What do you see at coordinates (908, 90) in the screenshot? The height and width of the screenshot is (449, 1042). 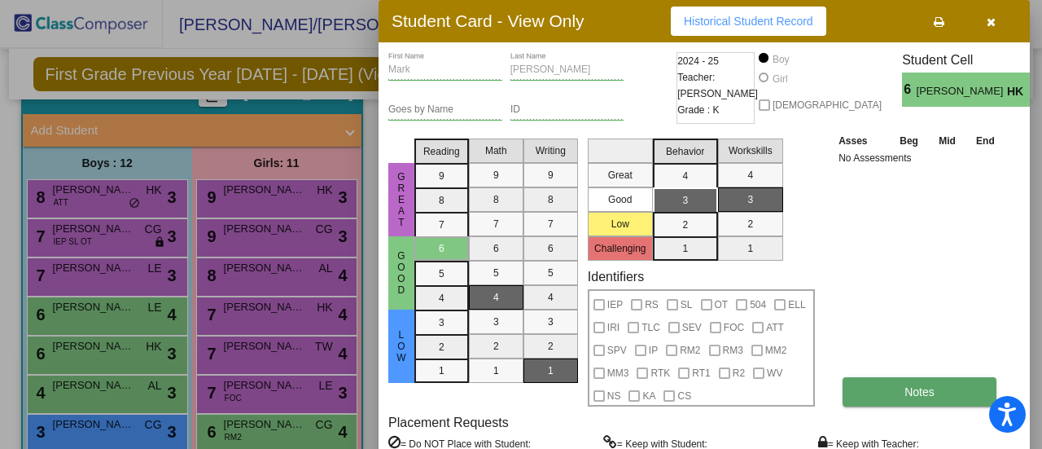 I see `span: 6` at bounding box center [908, 90].